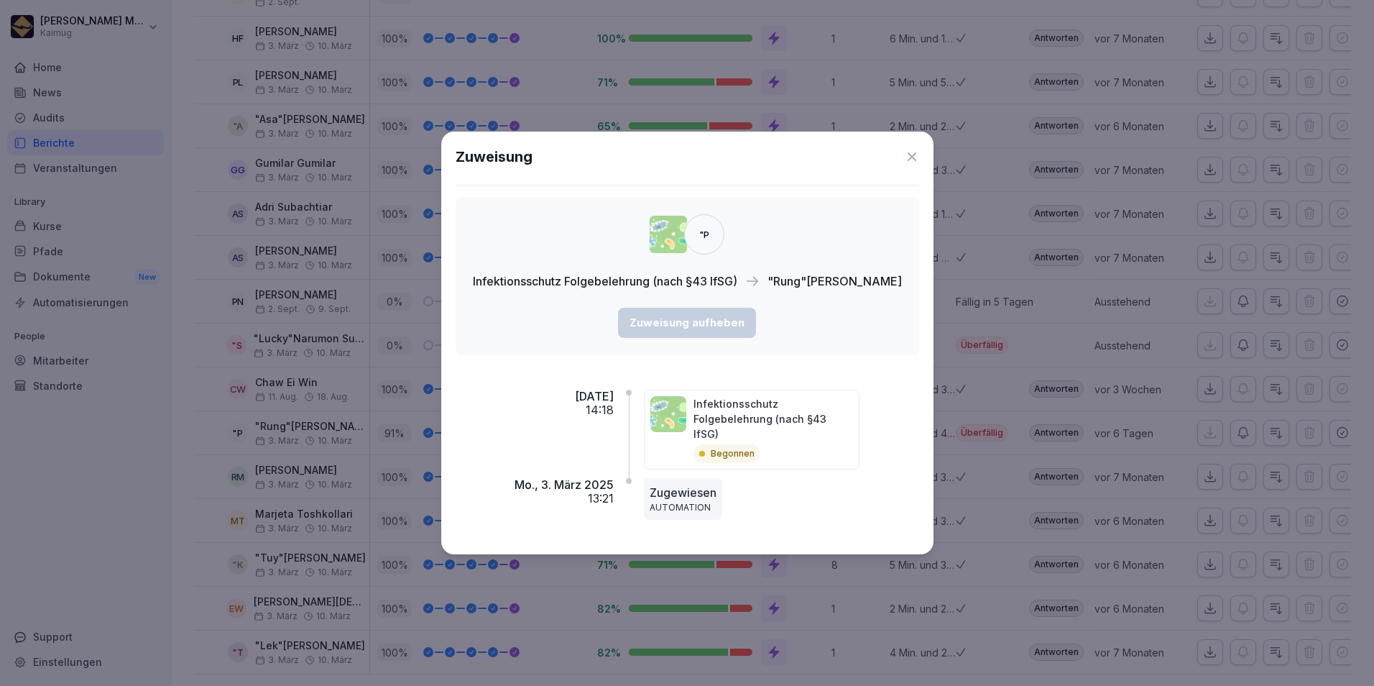 The height and width of the screenshot is (686, 1374). I want to click on p: 13:21, so click(601, 498).